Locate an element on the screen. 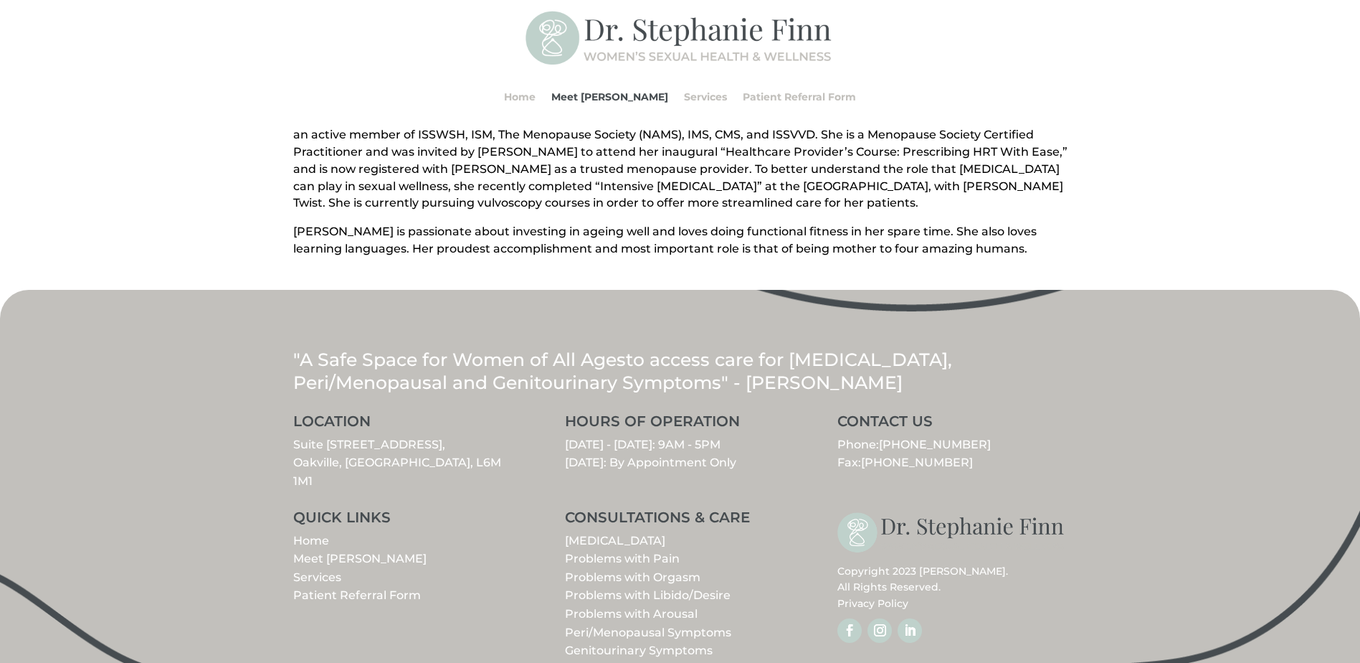 This screenshot has height=663, width=1360. h3: QUICK LINKS is located at coordinates (408, 521).